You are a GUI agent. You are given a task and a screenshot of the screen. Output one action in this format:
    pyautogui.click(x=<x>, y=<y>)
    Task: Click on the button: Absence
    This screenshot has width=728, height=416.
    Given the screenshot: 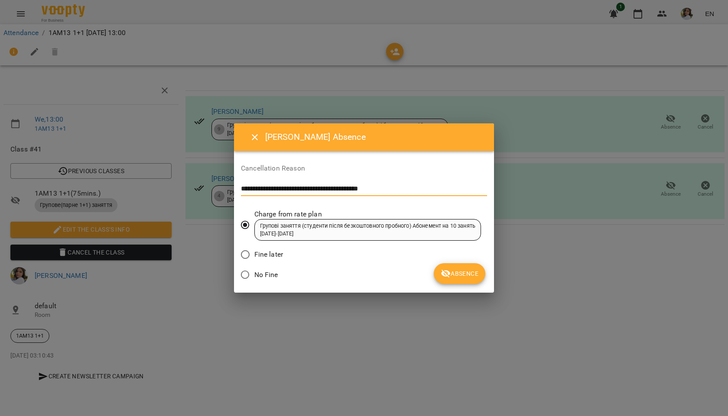 What is the action you would take?
    pyautogui.click(x=459, y=274)
    